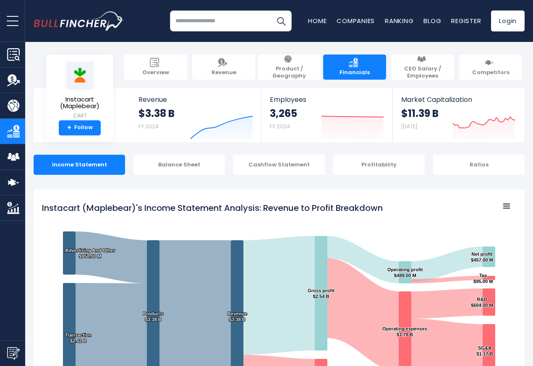  Describe the element at coordinates (354, 67) in the screenshot. I see `a: Financials` at that location.